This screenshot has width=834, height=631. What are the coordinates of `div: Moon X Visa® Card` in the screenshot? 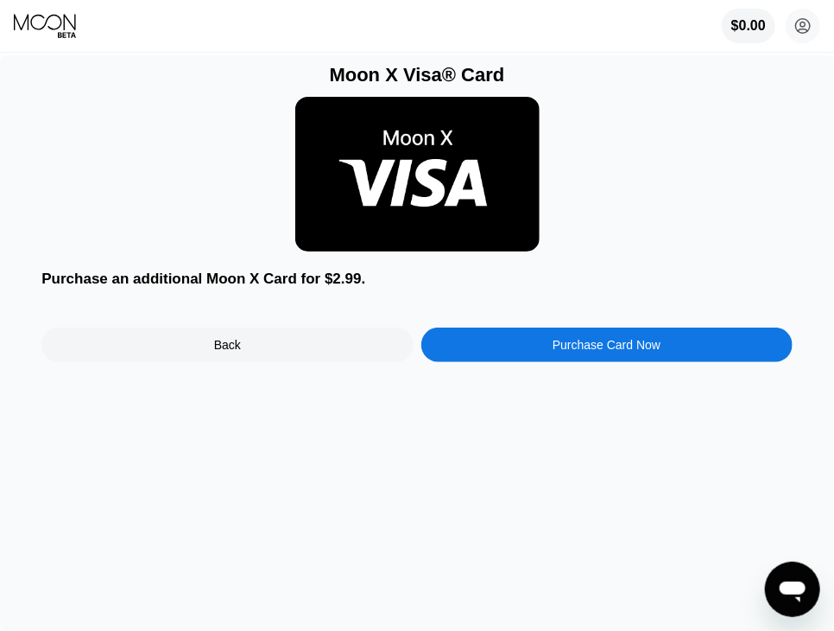 It's located at (416, 75).